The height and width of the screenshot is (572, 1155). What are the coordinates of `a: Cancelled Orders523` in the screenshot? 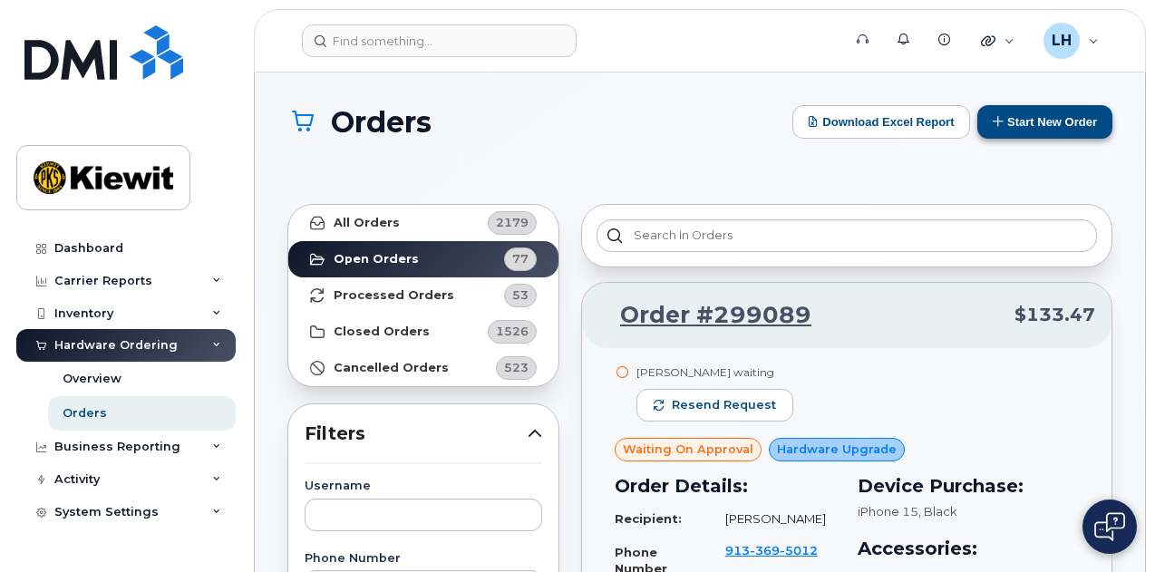 It's located at (423, 368).